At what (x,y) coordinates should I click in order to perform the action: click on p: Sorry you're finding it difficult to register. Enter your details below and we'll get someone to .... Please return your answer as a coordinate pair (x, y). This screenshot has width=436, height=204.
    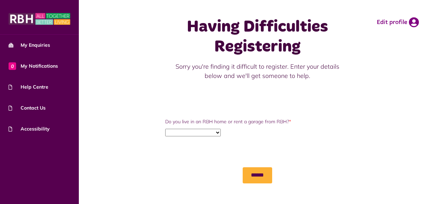
    Looking at the image, I should click on (257, 71).